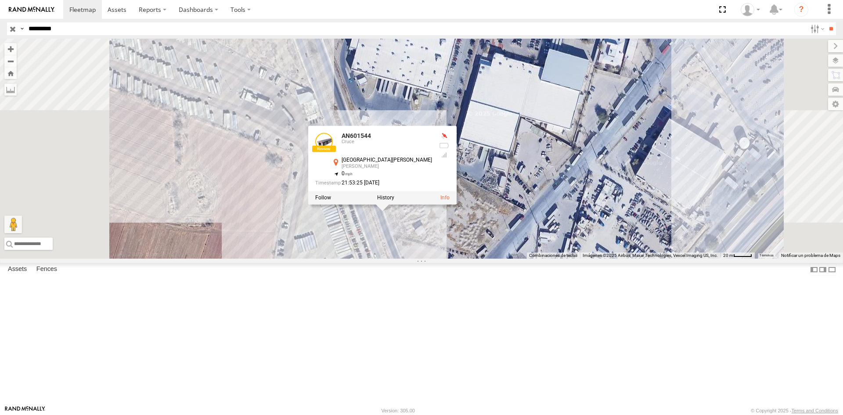  What do you see at coordinates (374, 183) in the screenshot?
I see `div: Date/time of location update` at bounding box center [374, 183].